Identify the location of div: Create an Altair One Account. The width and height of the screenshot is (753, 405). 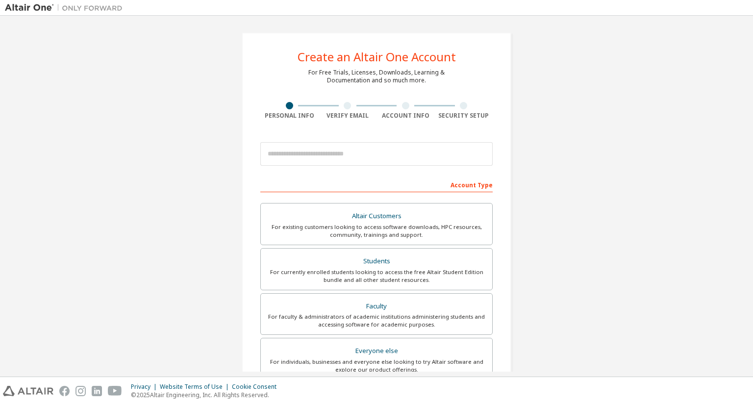
(377, 57).